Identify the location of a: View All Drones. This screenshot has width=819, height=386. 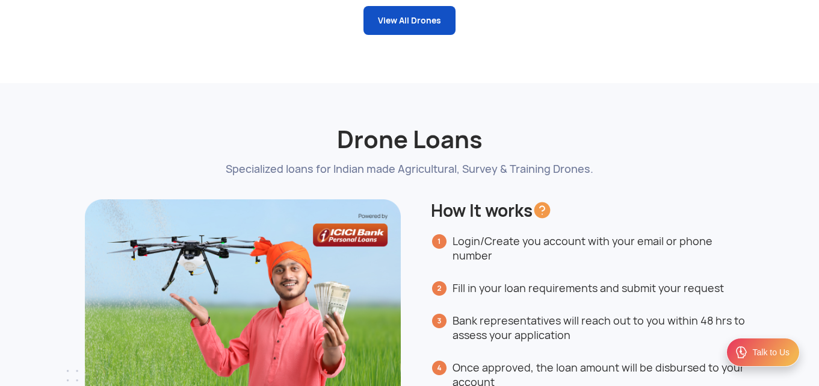
(409, 20).